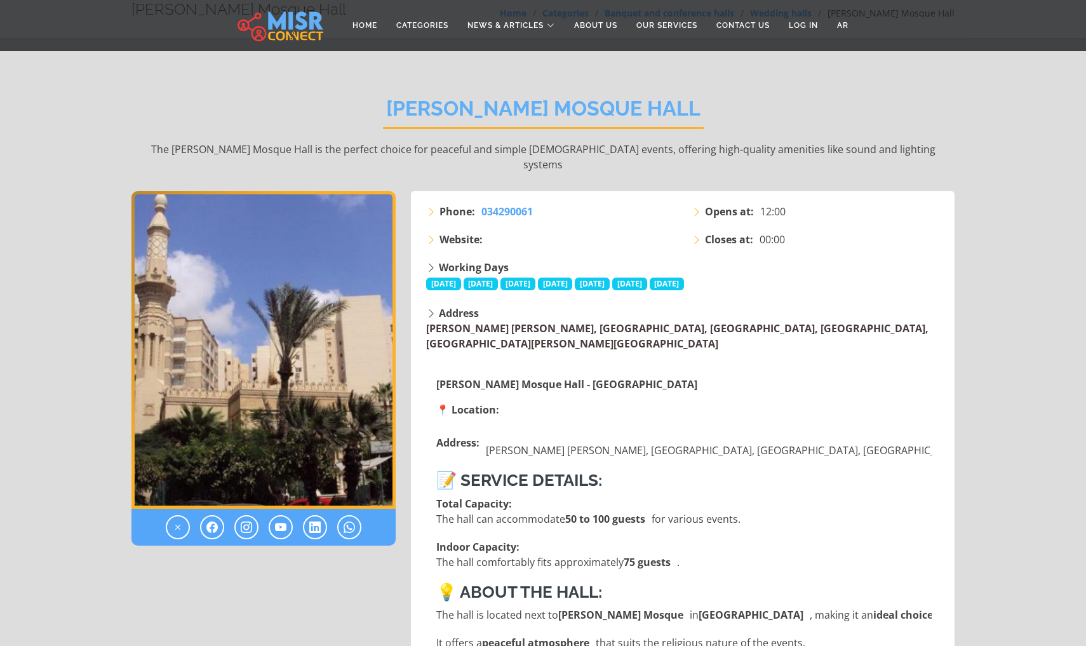 This screenshot has width=1086, height=646. What do you see at coordinates (422, 25) in the screenshot?
I see `a: Categories` at bounding box center [422, 25].